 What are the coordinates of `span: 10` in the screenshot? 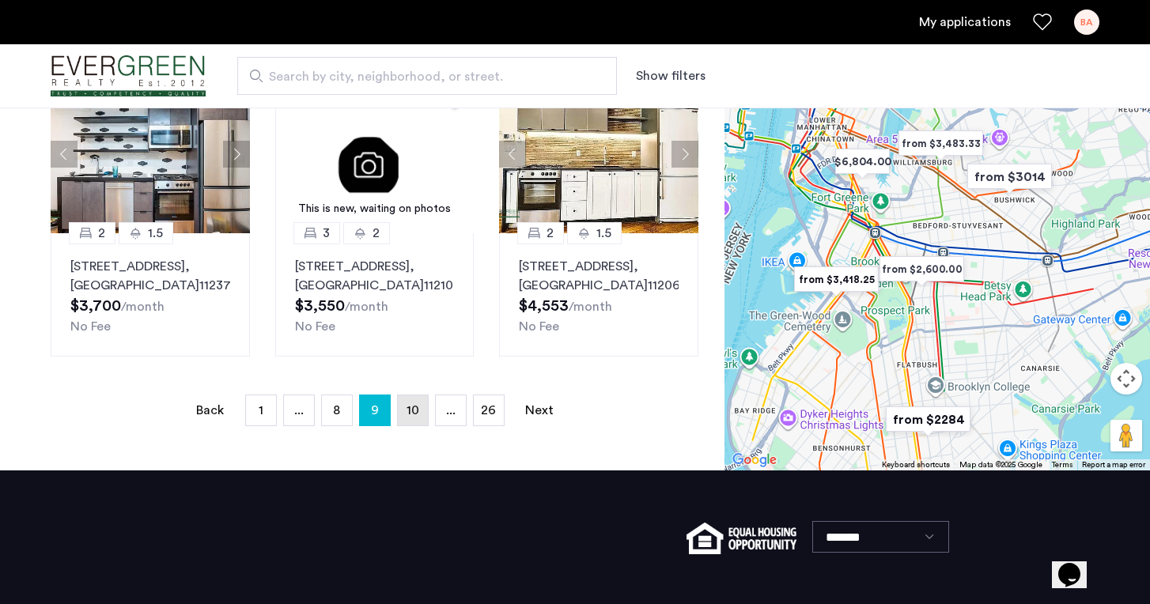 It's located at (413, 411).